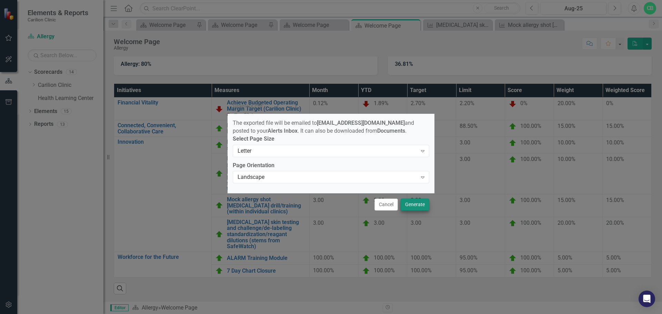  I want to click on strong: Documents, so click(391, 131).